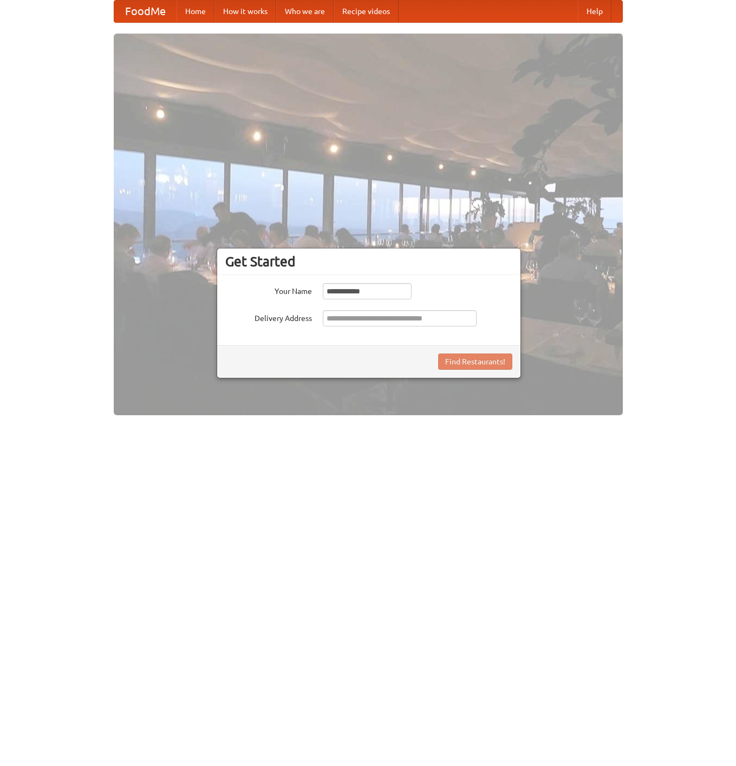  Describe the element at coordinates (269, 290) in the screenshot. I see `label: Your Name` at that location.